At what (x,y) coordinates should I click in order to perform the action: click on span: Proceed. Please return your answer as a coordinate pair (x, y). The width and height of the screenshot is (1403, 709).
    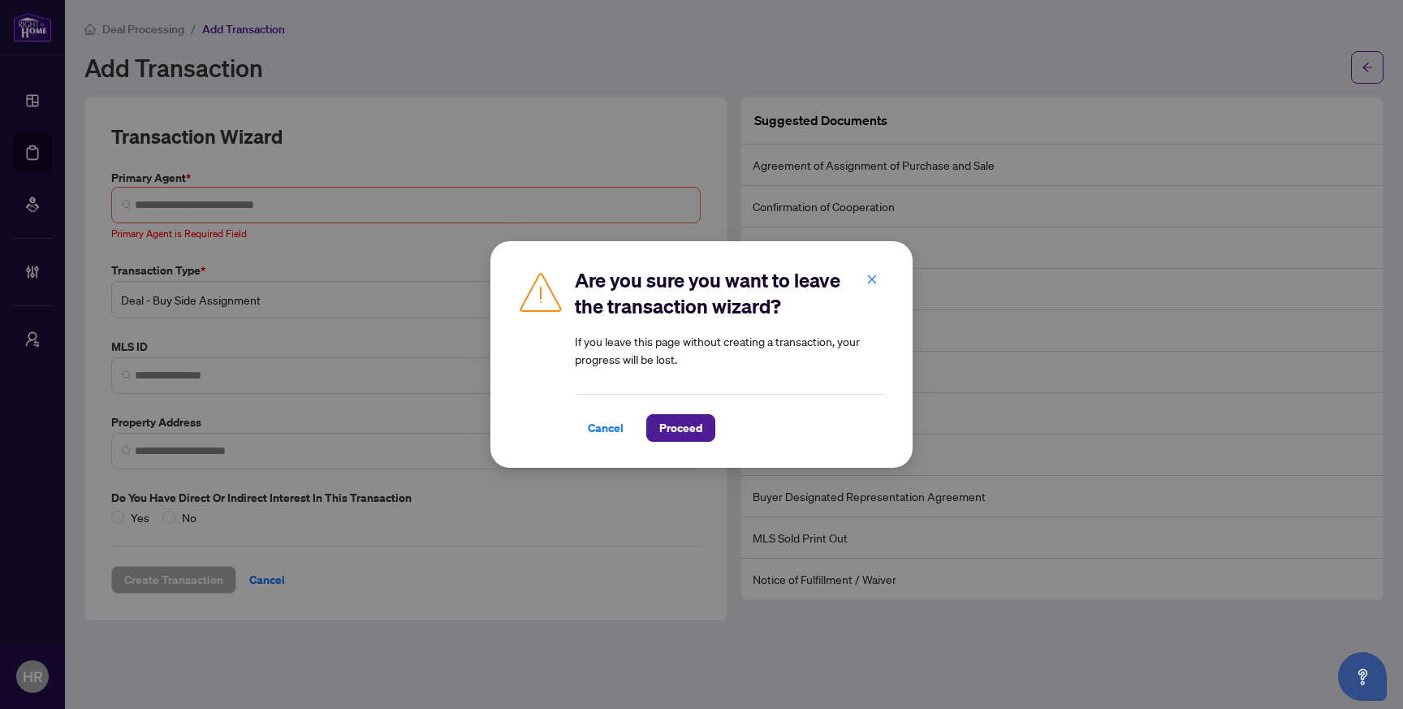
    Looking at the image, I should click on (680, 428).